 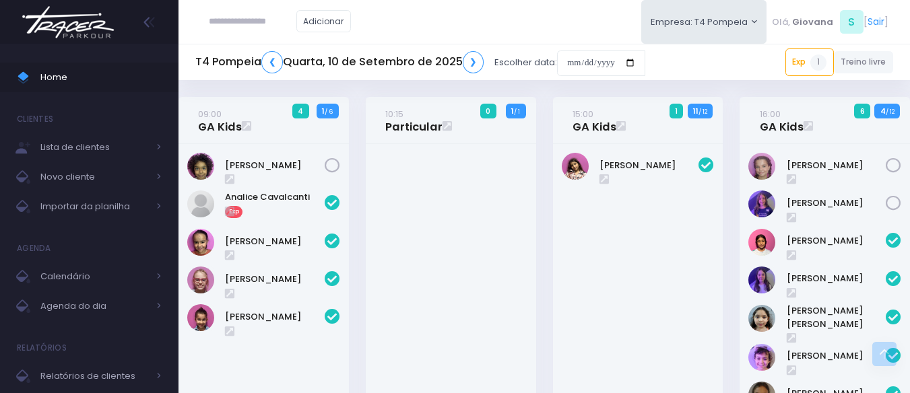 What do you see at coordinates (761, 318) in the screenshot?
I see `img: Luisa Yen Muller` at bounding box center [761, 318].